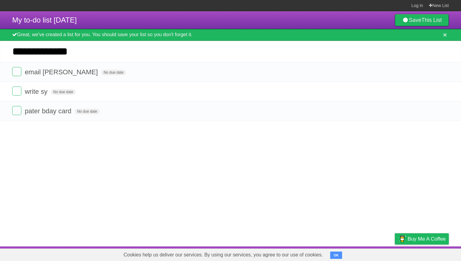  What do you see at coordinates (49, 111) in the screenshot?
I see `span: pater bday card` at bounding box center [49, 111].